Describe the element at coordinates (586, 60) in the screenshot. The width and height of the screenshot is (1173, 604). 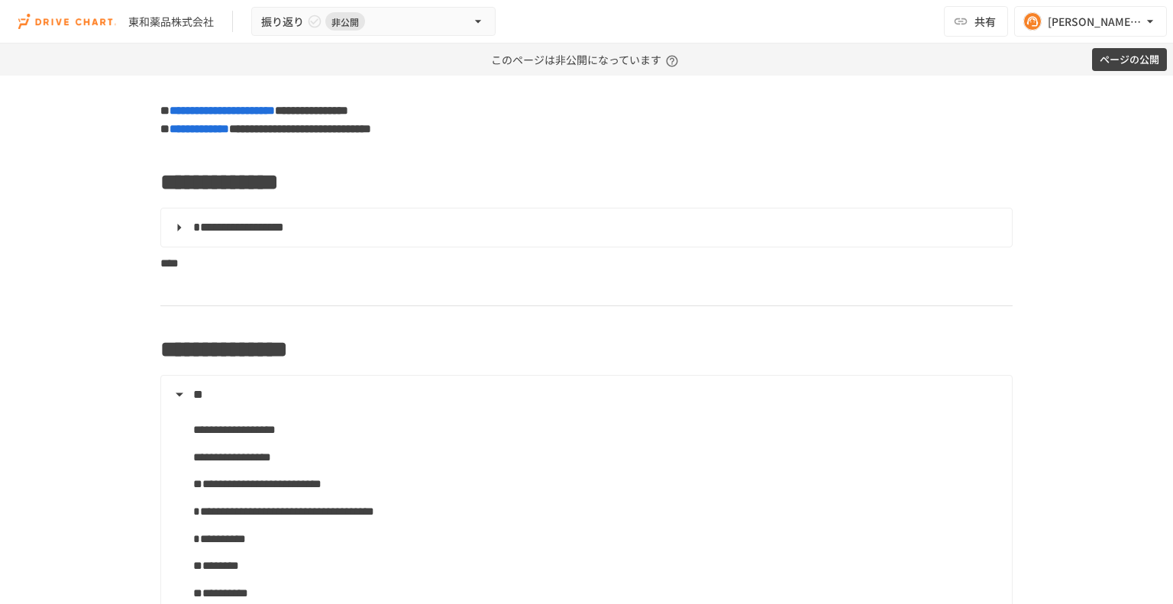
I see `p: このページは非公開になっています` at that location.